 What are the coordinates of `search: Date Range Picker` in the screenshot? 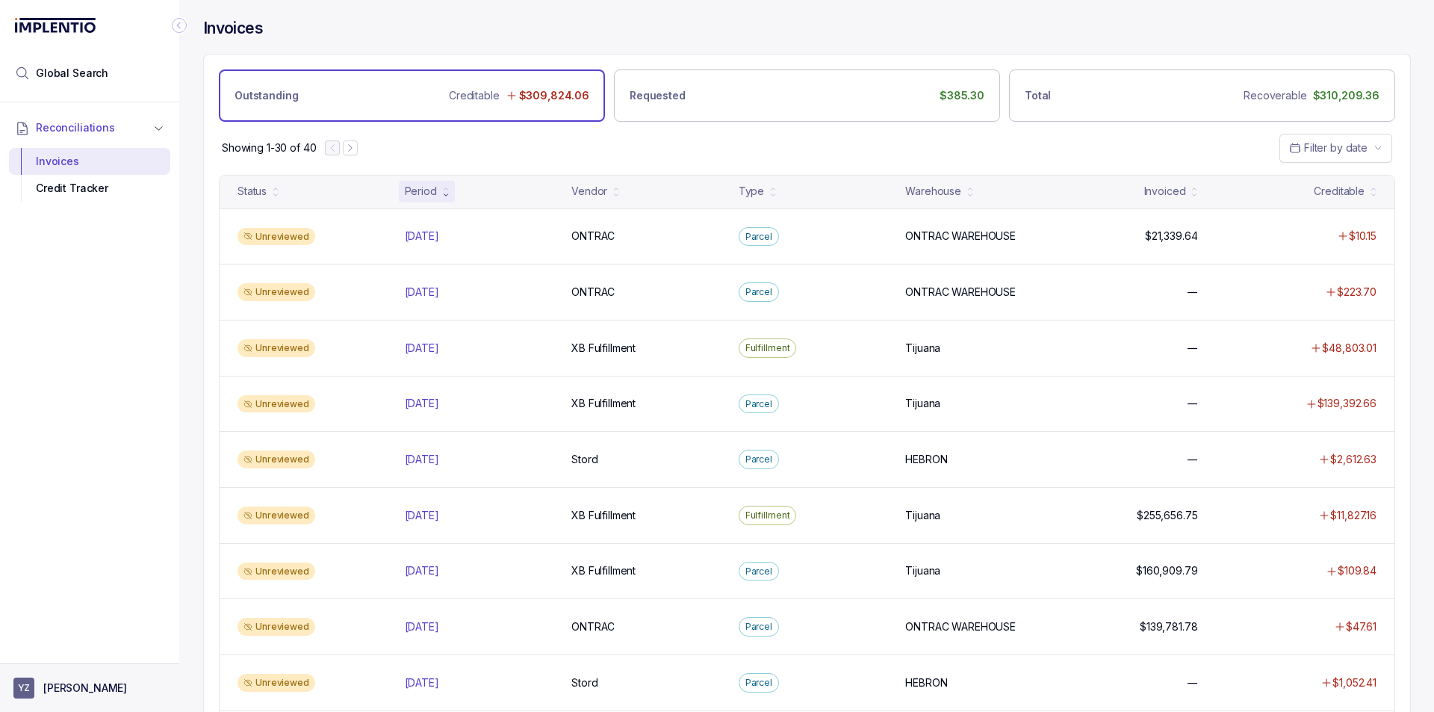 It's located at (1328, 148).